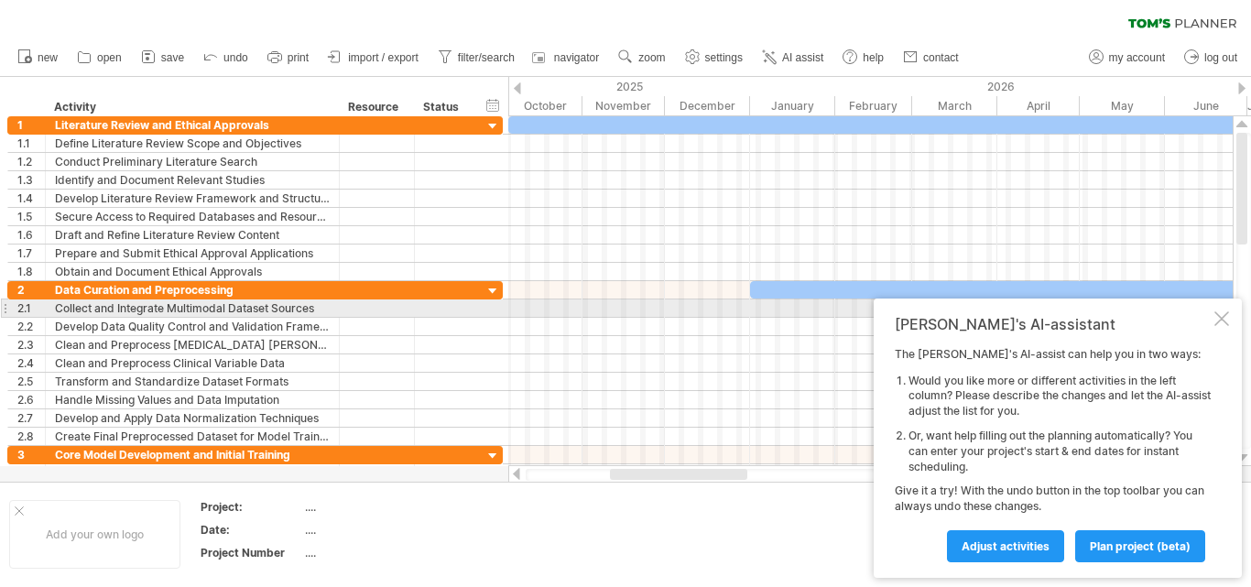 The width and height of the screenshot is (1251, 587). Describe the element at coordinates (192, 308) in the screenshot. I see `div: Collect and Integrate Multimodal Dataset Sources` at that location.